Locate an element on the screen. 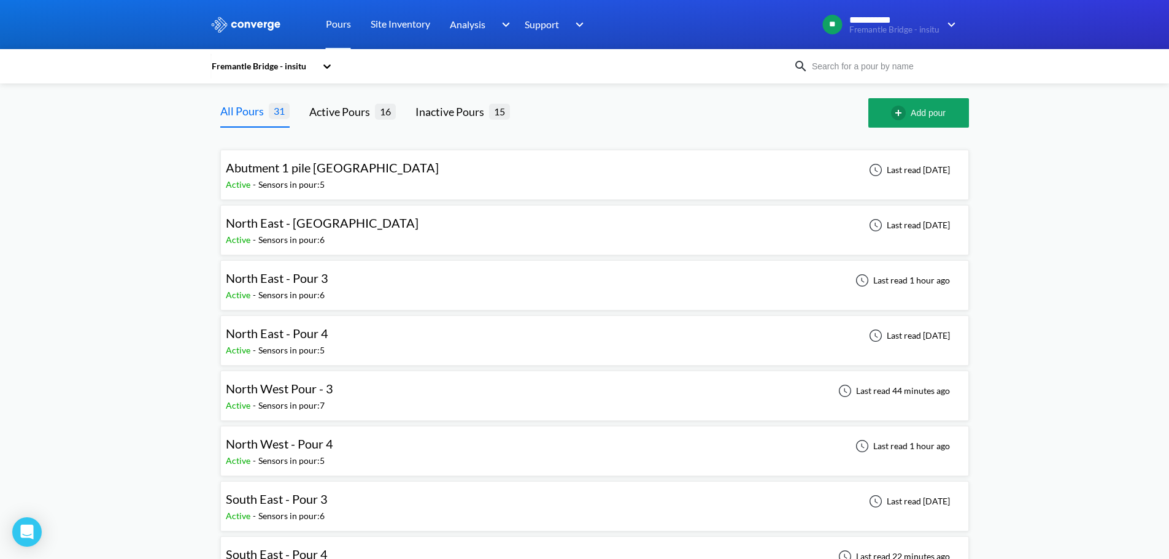  span: North West - Pour 4 is located at coordinates (279, 444).